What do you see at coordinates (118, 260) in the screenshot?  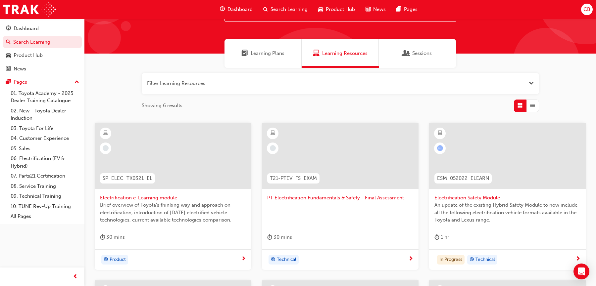 I see `span: Product` at bounding box center [118, 260].